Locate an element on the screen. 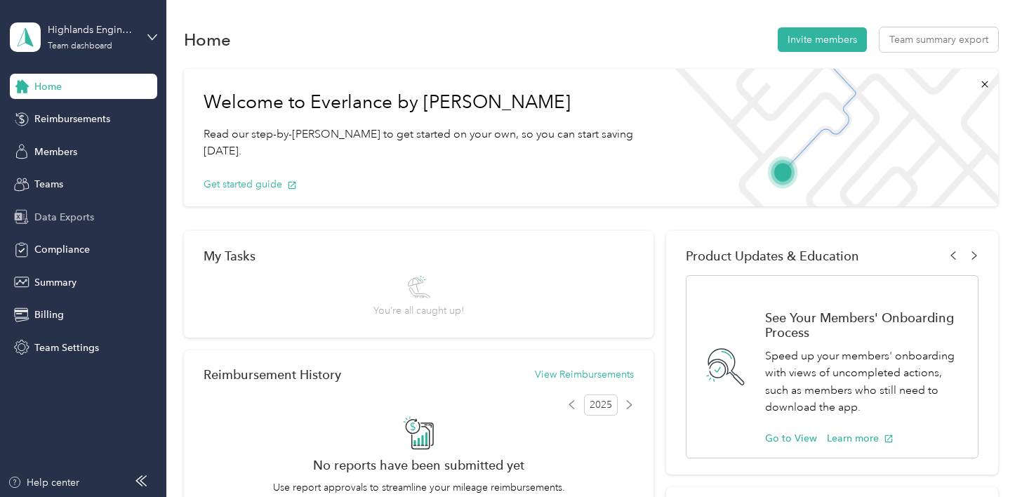 This screenshot has width=1022, height=497. button: View Reimbursements is located at coordinates (584, 374).